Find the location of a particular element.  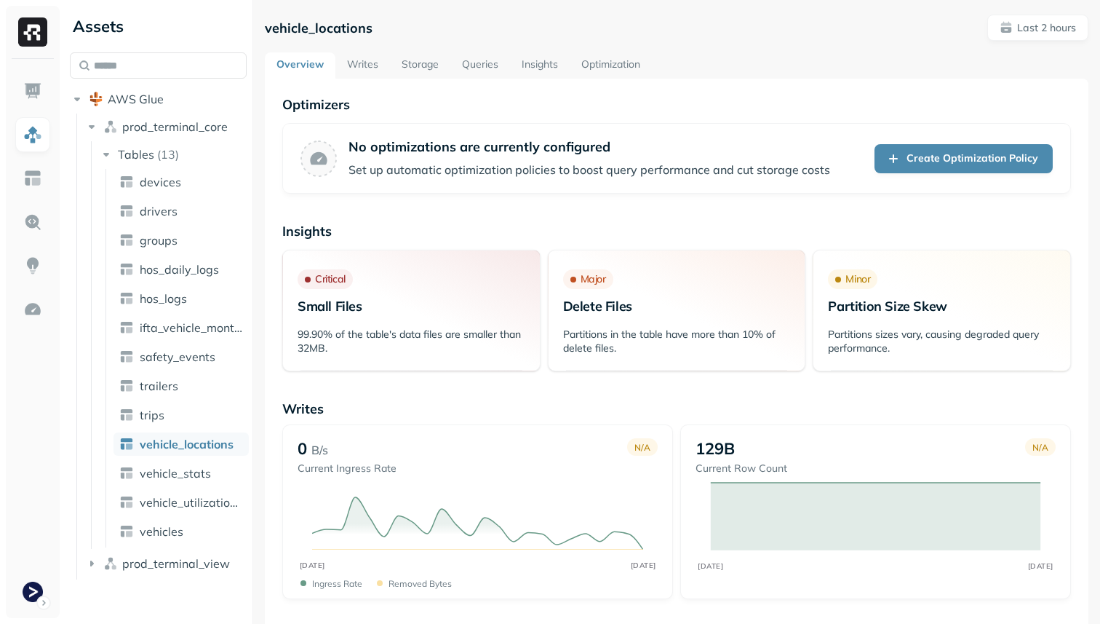

span: vehicles is located at coordinates (162, 531).